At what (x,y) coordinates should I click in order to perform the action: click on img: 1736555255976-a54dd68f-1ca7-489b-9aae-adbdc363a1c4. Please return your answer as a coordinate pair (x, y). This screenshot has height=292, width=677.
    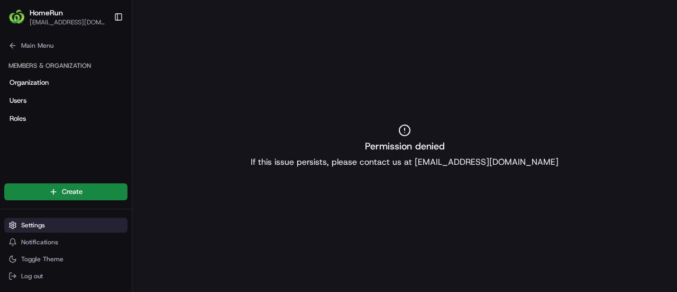
    Looking at the image, I should click on (20, 110).